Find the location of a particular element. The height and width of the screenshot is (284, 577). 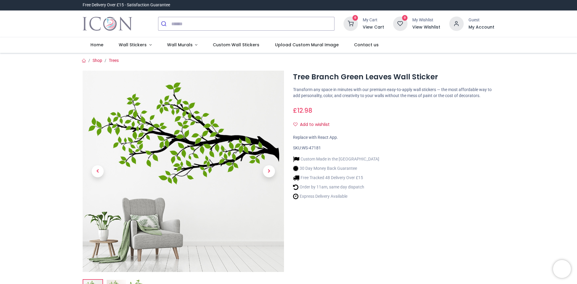

h1: Tree Branch Green Leaves Wall Sticker is located at coordinates (394, 77).